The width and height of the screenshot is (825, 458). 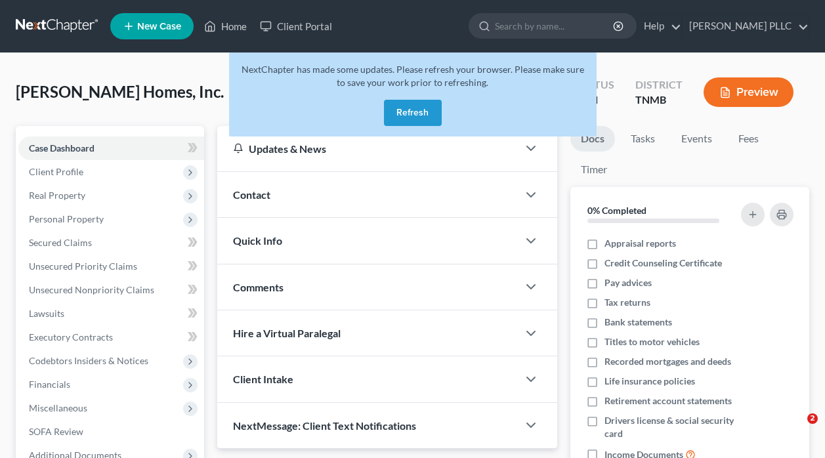 I want to click on span: NextMessage: Client Text Notifications, so click(x=324, y=425).